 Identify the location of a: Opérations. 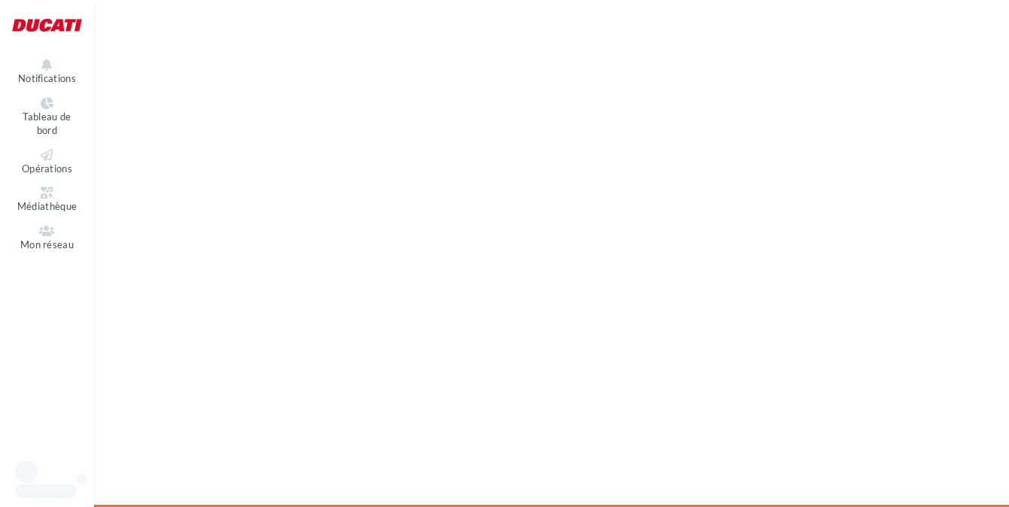
(47, 162).